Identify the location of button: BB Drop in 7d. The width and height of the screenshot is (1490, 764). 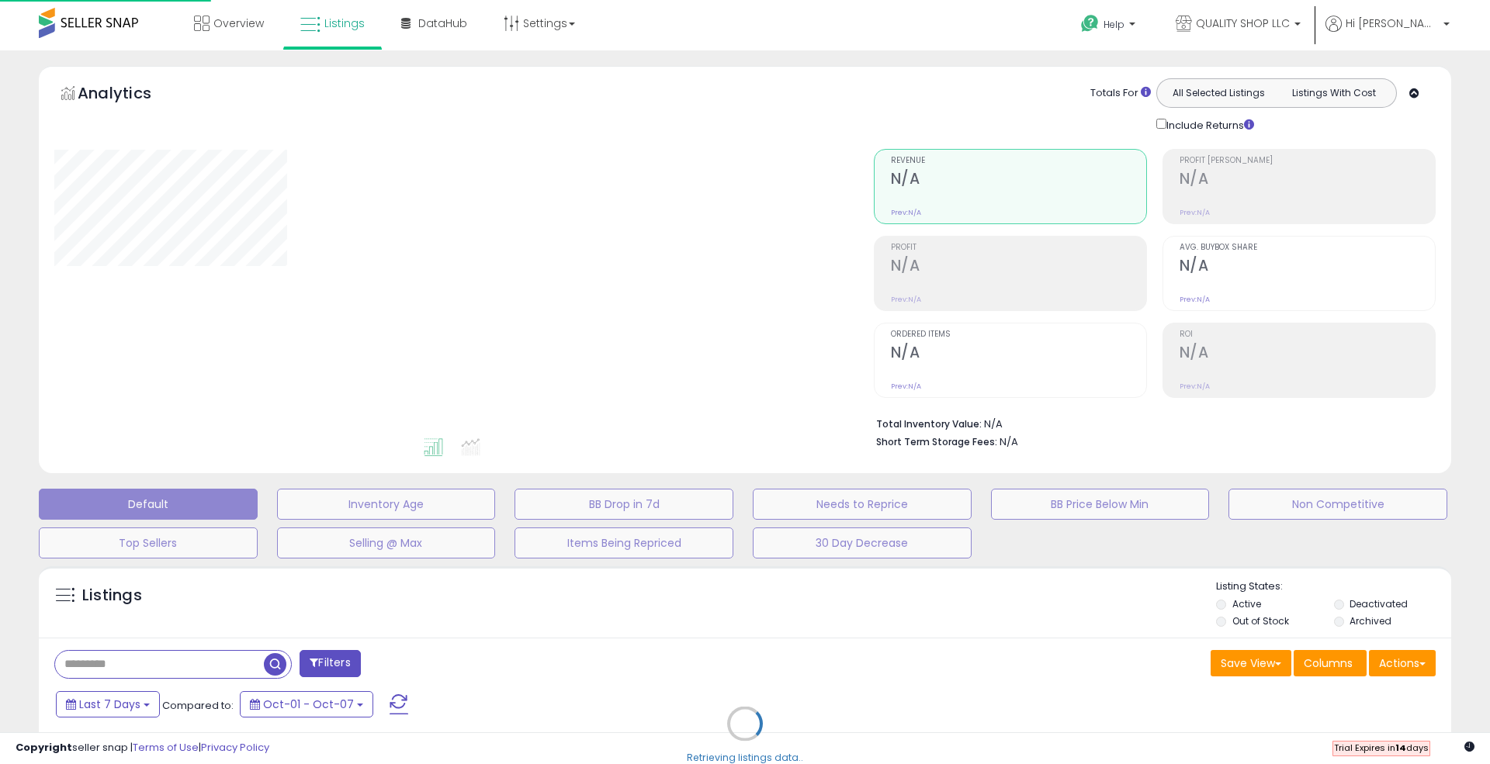
(624, 504).